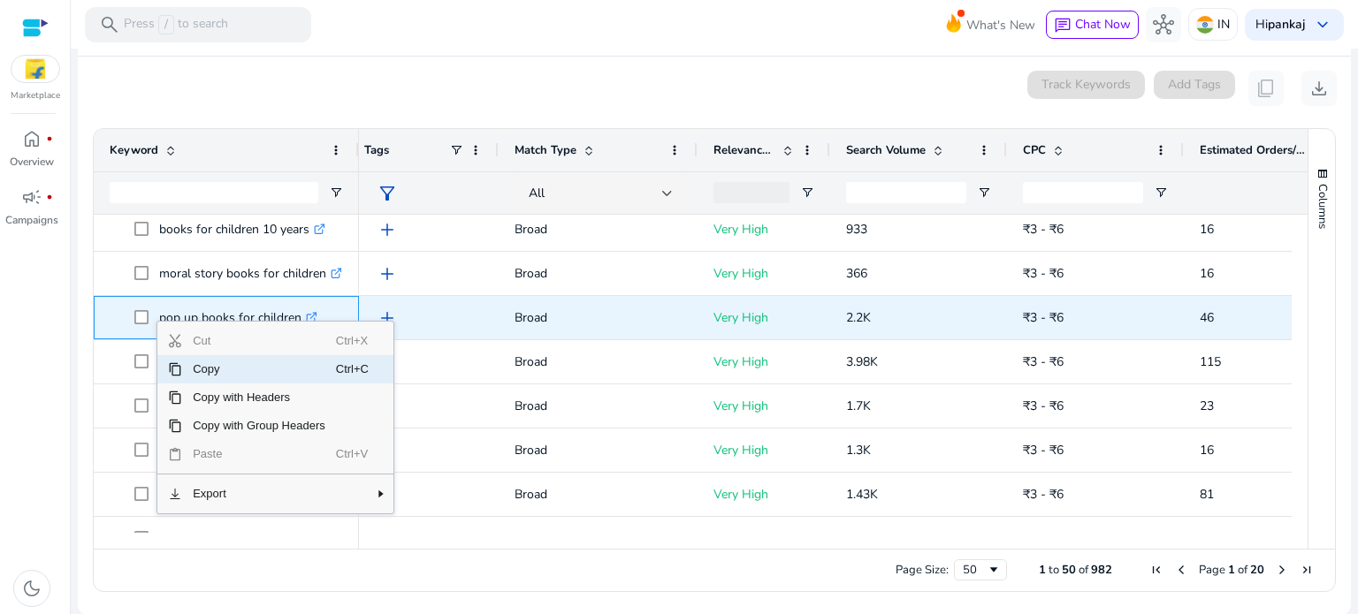 Image resolution: width=1358 pixels, height=614 pixels. What do you see at coordinates (980, 570) in the screenshot?
I see `div: Page Size` at bounding box center [980, 570].